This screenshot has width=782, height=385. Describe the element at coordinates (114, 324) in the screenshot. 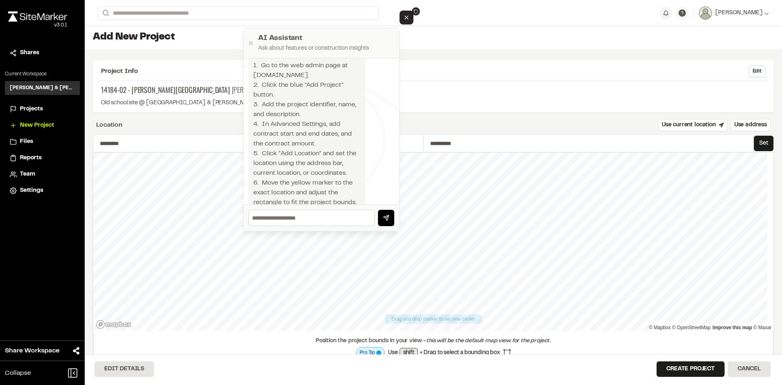

I see `a: Mapbox logo` at that location.